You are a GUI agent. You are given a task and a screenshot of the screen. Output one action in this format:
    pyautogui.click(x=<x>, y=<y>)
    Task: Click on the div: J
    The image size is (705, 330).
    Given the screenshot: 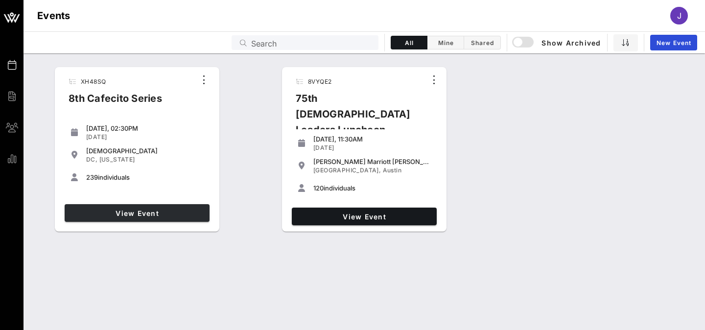 What is the action you would take?
    pyautogui.click(x=679, y=16)
    